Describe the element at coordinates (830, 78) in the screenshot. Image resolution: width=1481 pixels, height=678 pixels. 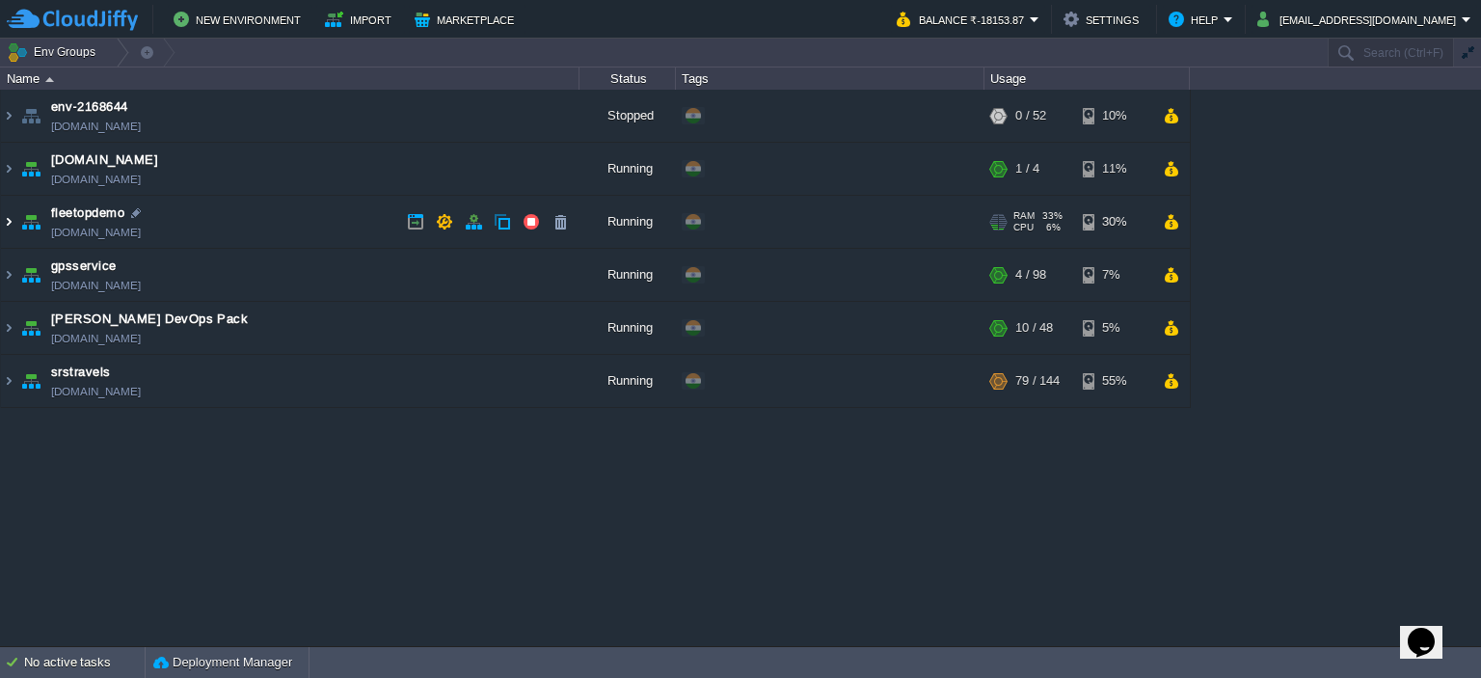
I see `div: Tags` at that location.